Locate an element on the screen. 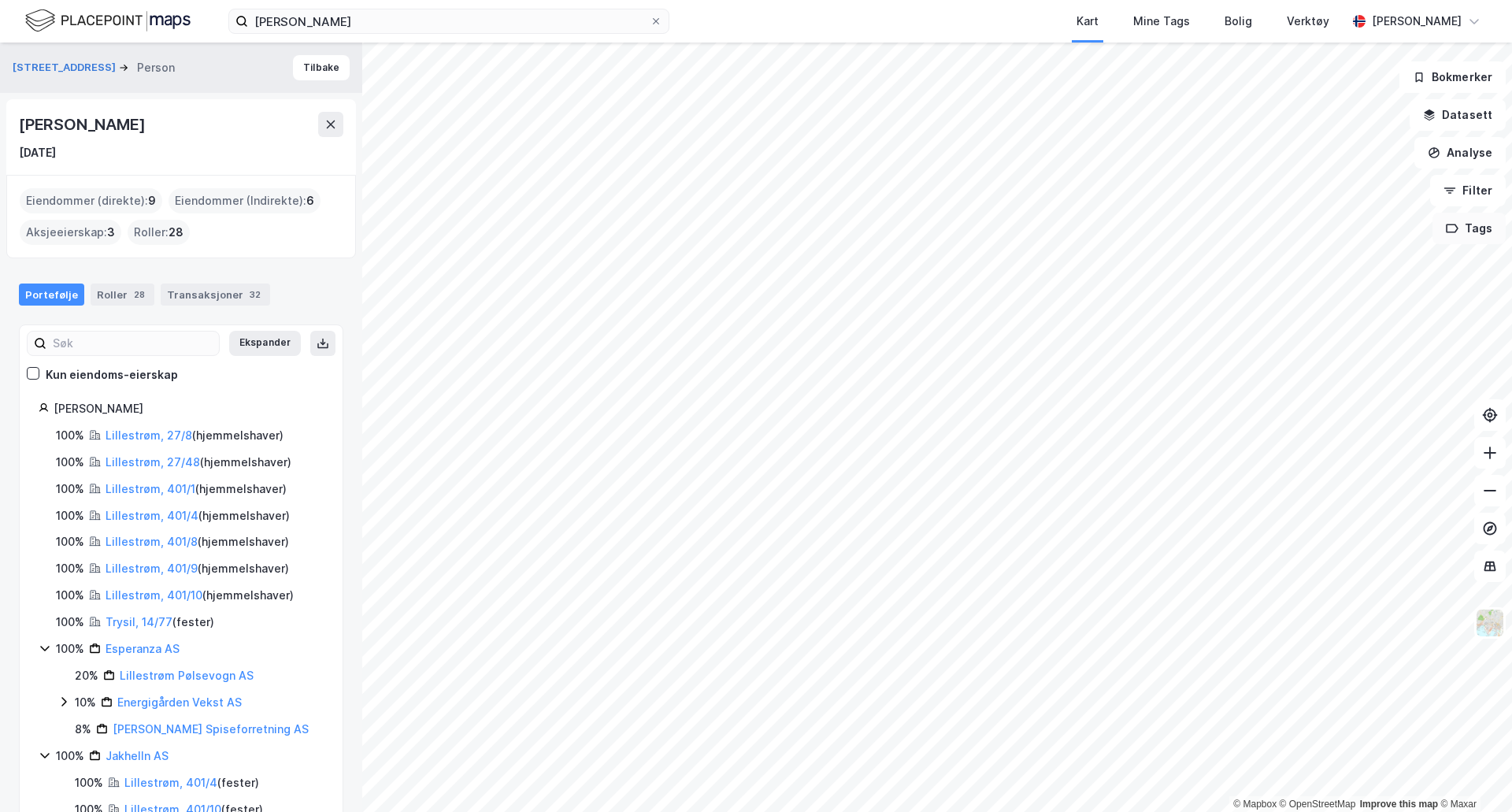 The height and width of the screenshot is (812, 1512). a: OpenStreetMap is located at coordinates (1318, 804).